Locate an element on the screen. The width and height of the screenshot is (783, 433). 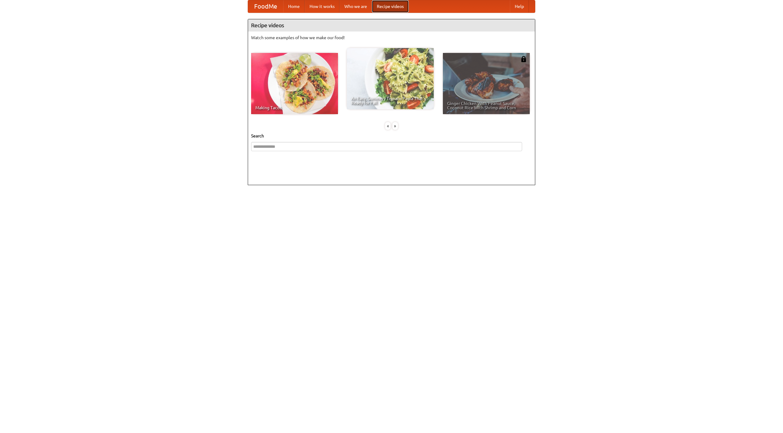
a: FoodMe is located at coordinates (266, 6).